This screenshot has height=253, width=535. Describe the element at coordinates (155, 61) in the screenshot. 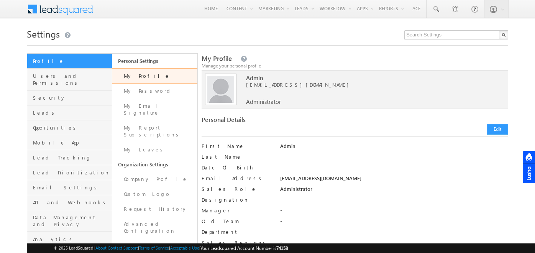

I see `a: Personal Settings` at that location.